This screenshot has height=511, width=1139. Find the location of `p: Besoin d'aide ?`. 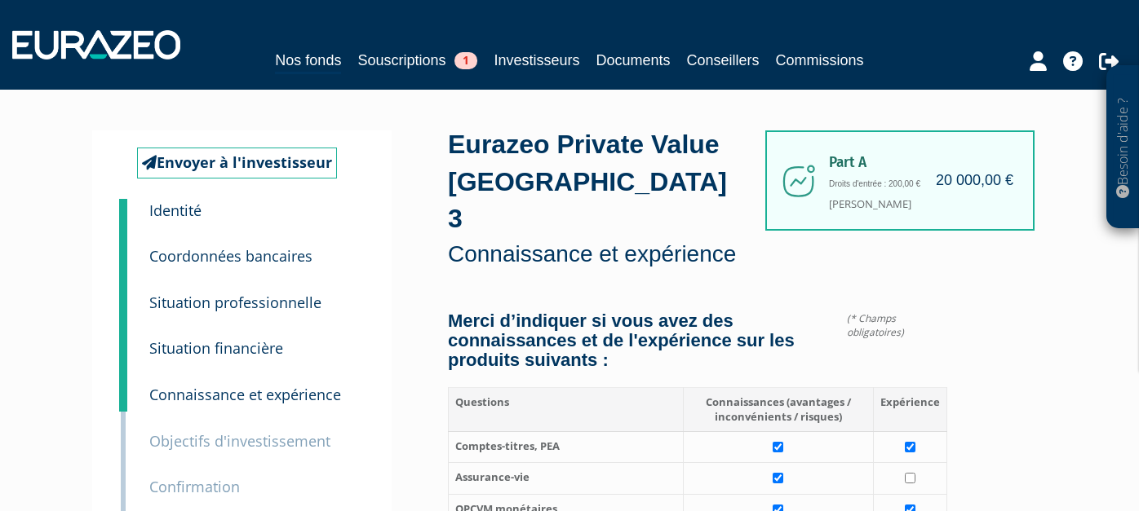

p: Besoin d'aide ? is located at coordinates (1122, 148).